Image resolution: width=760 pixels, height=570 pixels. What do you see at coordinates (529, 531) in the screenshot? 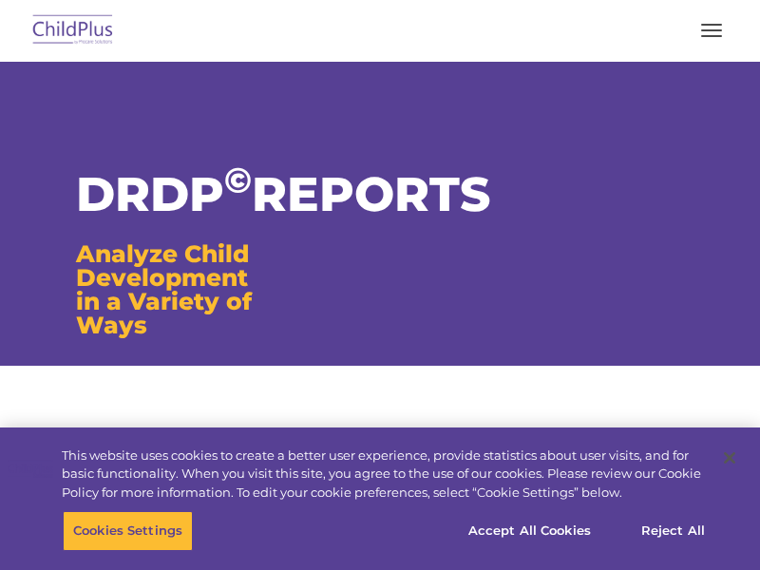
I see `button: Accept All Cookies` at bounding box center [529, 531].